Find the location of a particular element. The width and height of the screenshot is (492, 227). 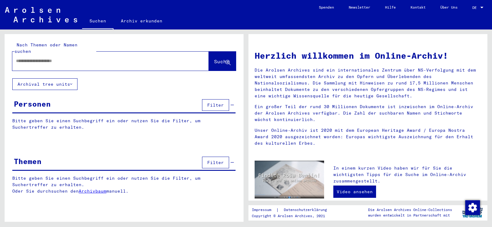

p: Copyright © Arolsen Archives, 2021 is located at coordinates (293, 216).